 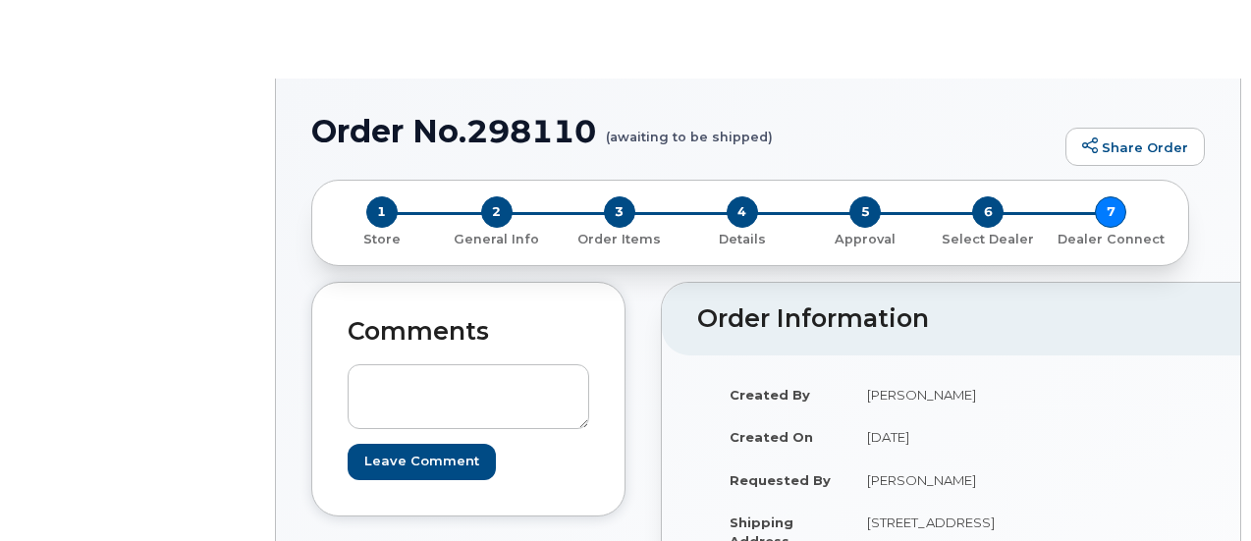 What do you see at coordinates (780, 480) in the screenshot?
I see `strong: Requested By` at bounding box center [780, 480].